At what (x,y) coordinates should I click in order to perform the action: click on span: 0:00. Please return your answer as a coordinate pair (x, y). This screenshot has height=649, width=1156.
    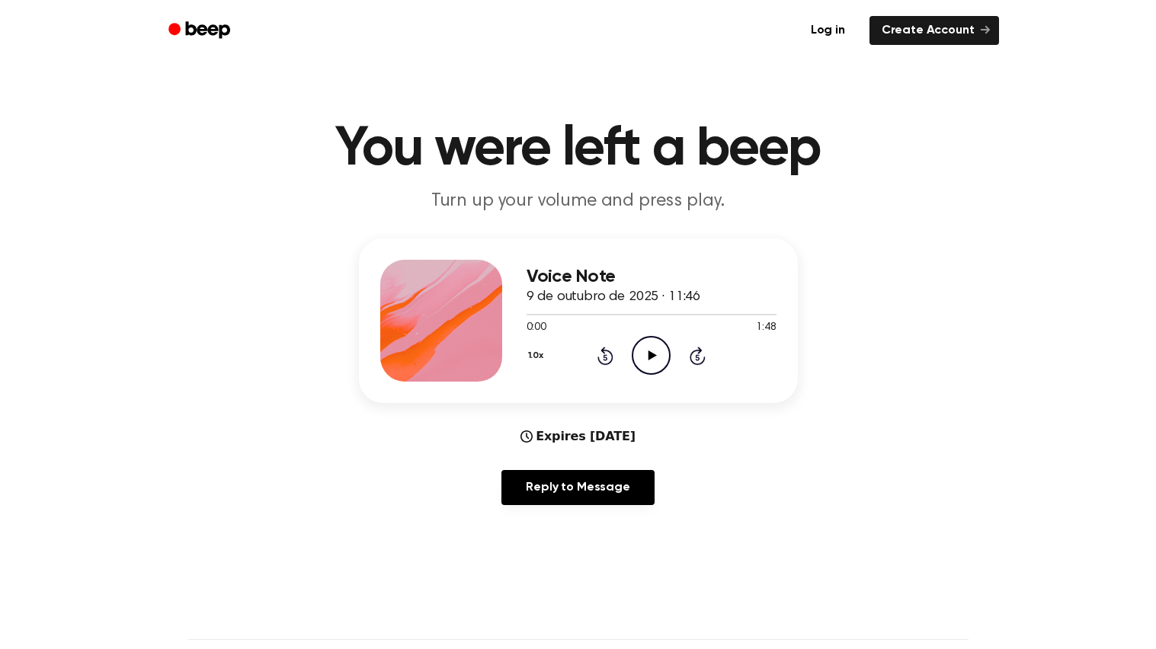
    Looking at the image, I should click on (536, 328).